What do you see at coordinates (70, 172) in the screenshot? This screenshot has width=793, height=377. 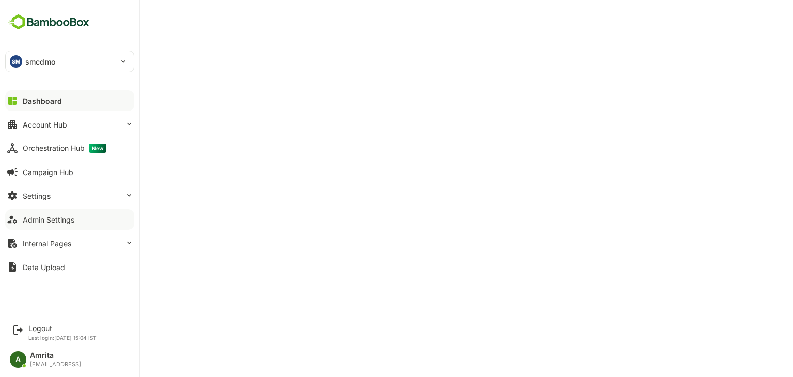 I see `button: Campaign Hub` at bounding box center [70, 172].